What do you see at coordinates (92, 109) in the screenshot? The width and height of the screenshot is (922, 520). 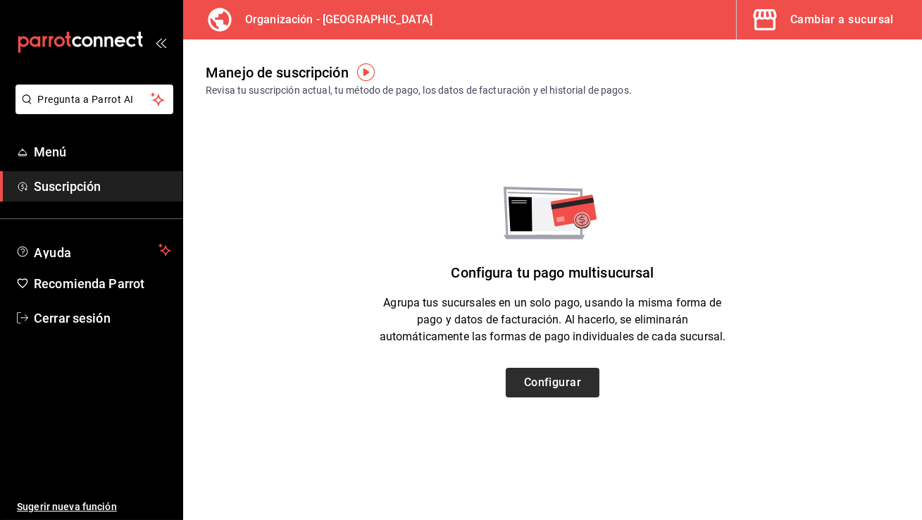 I see `a: Pregunta a Parrot AI` at bounding box center [92, 109].